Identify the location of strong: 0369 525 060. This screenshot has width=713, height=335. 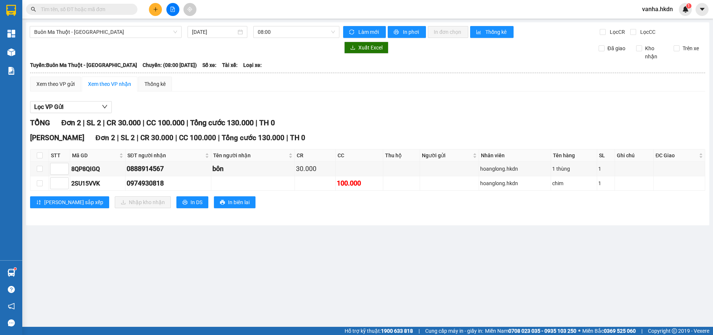
(620, 331).